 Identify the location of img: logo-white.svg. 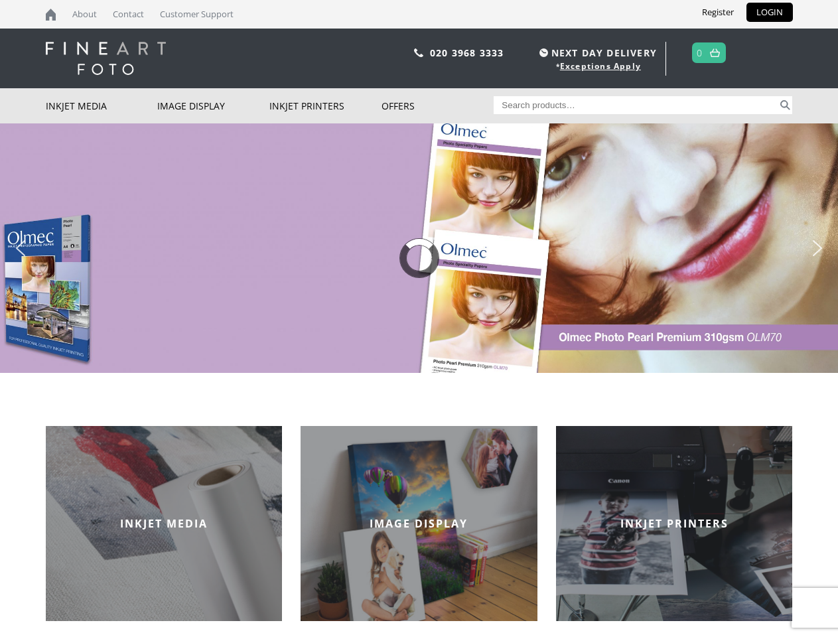
(105, 58).